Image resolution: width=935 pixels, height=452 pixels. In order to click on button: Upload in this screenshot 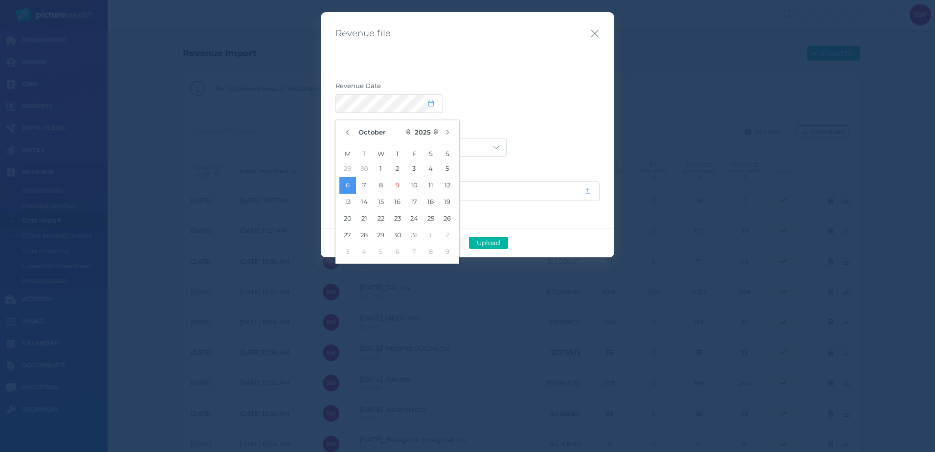, I will do `click(488, 243)`.